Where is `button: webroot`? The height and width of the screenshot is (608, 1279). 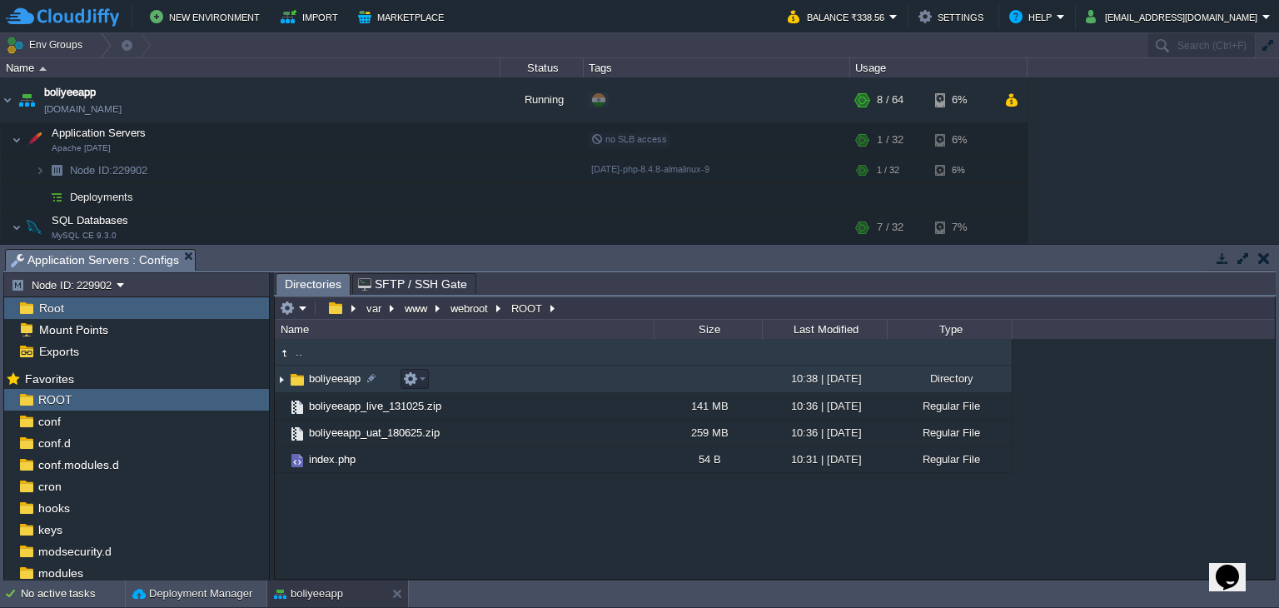 button: webroot is located at coordinates (470, 308).